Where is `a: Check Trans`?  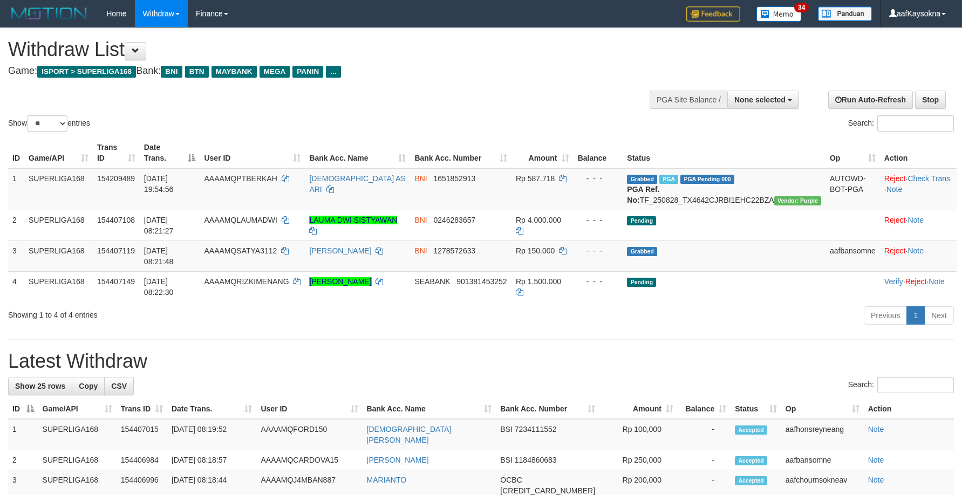 a: Check Trans is located at coordinates (929, 179).